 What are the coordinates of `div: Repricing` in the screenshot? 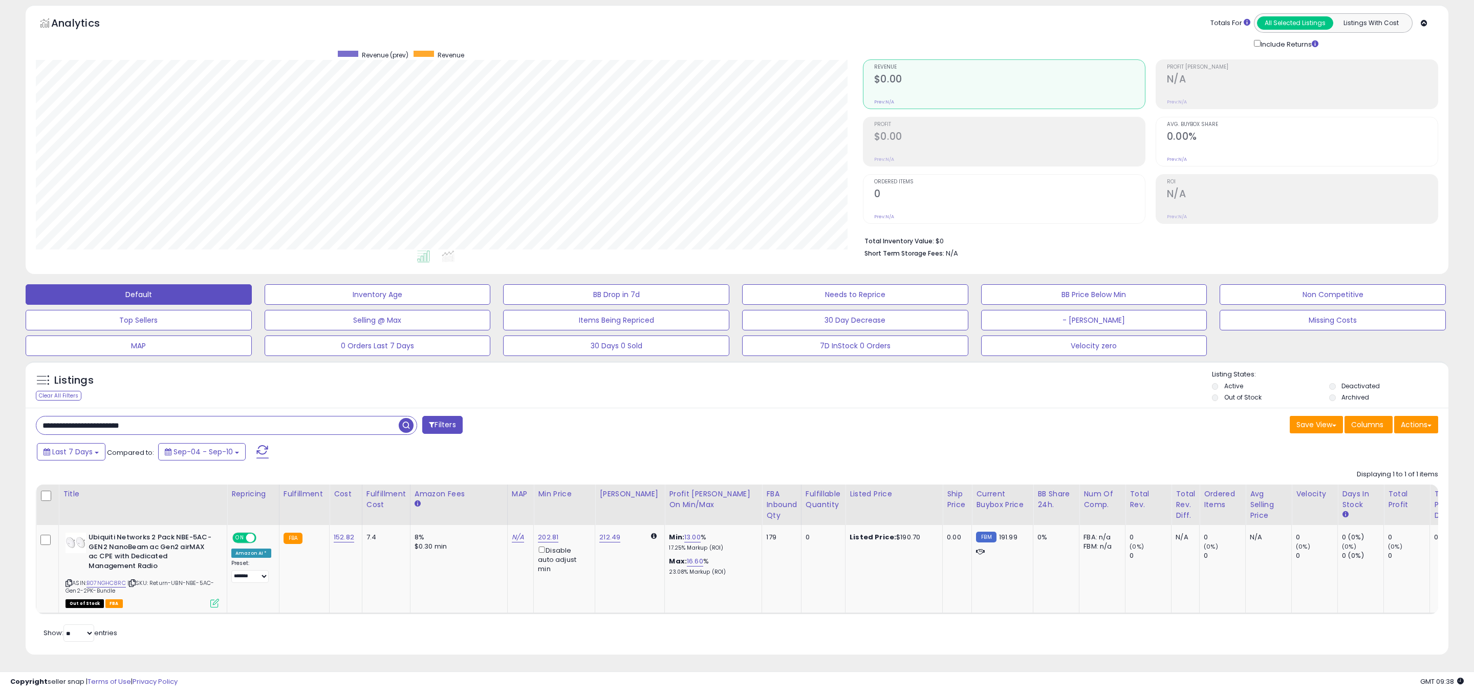 It's located at (253, 494).